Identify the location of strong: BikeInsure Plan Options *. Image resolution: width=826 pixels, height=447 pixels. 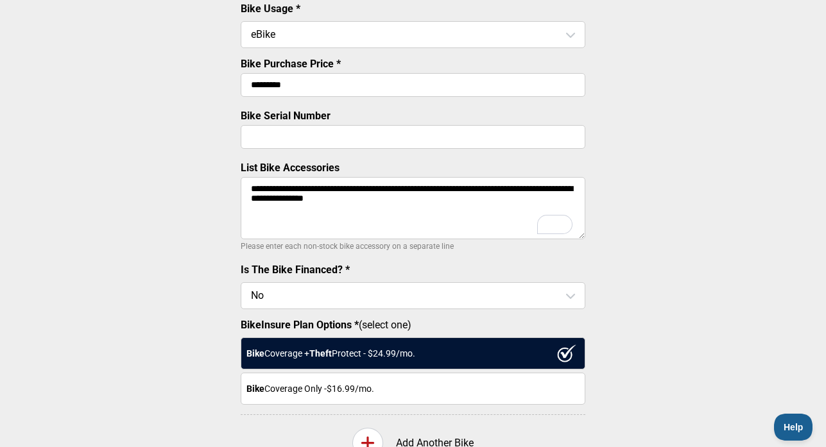
(300, 325).